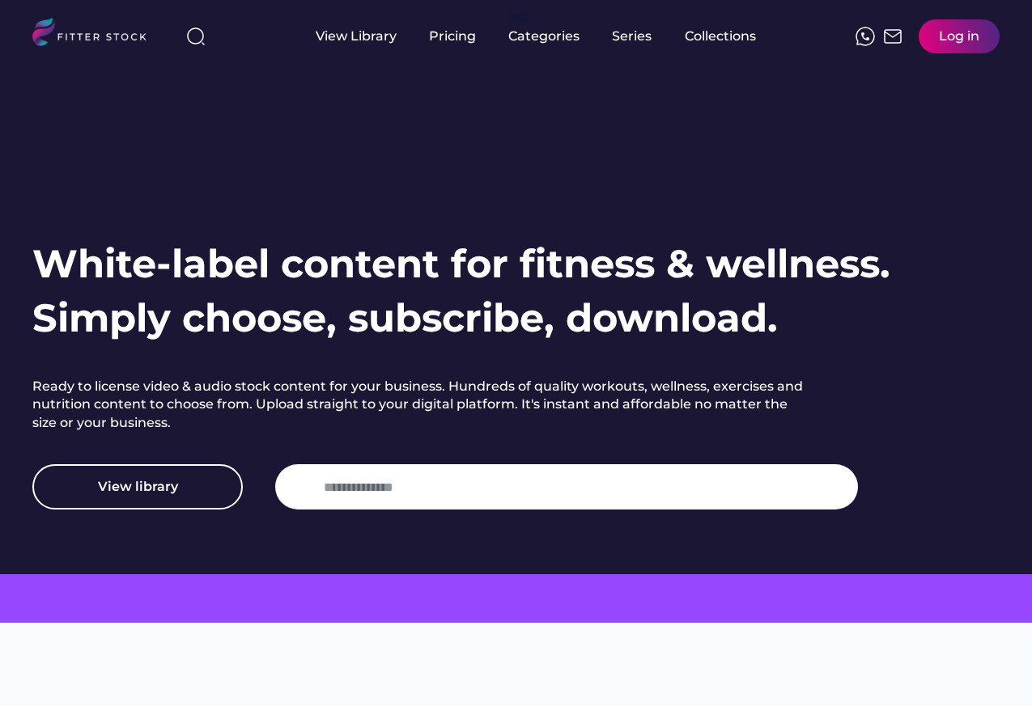 The image size is (1032, 706). What do you see at coordinates (461, 291) in the screenshot?
I see `h1: White-label content for fitness & wellness. Simply choose, subscribe, download.` at bounding box center [461, 291].